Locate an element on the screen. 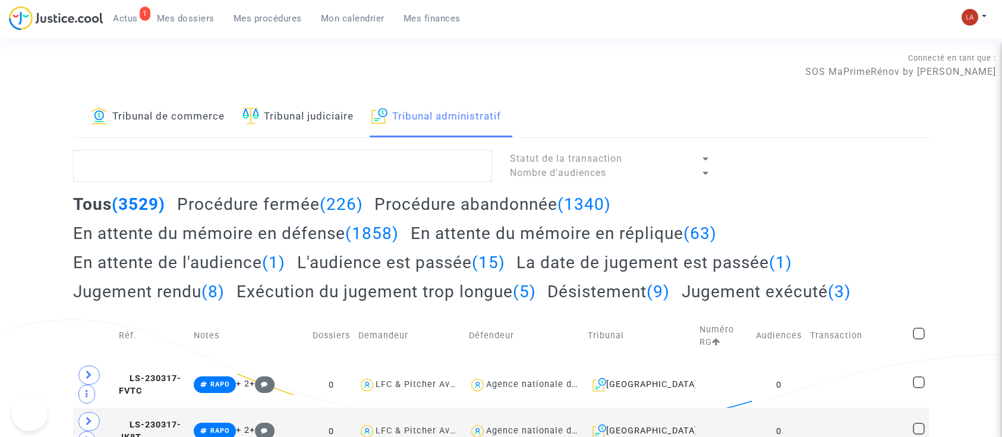  span: Mon calendrier is located at coordinates (352, 18).